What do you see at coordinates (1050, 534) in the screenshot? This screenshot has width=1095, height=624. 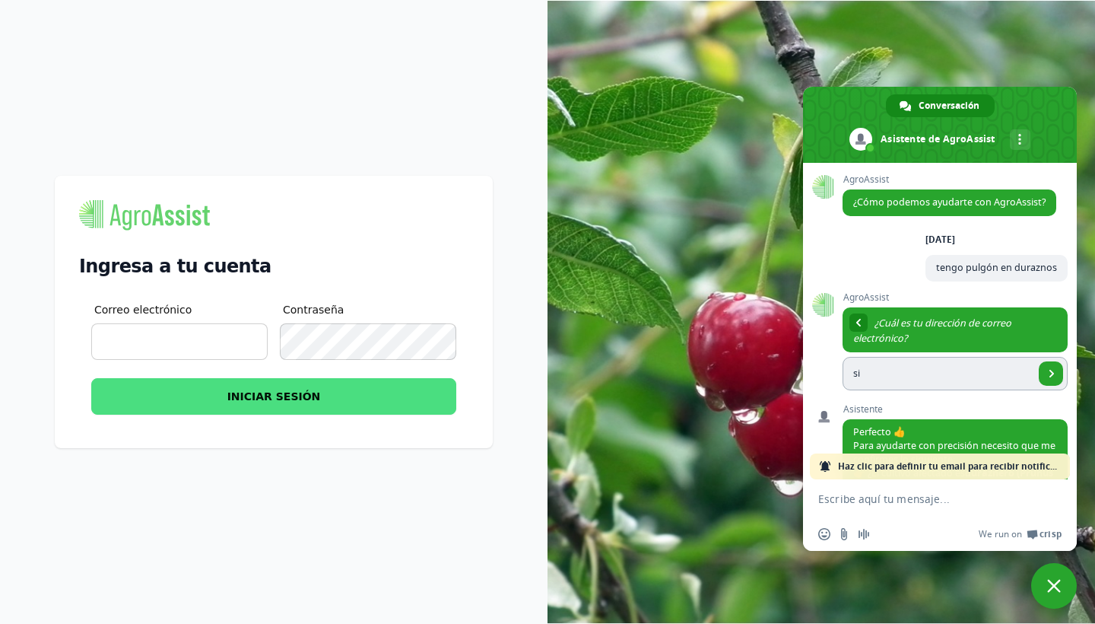 I see `span: Crisp` at bounding box center [1050, 534].